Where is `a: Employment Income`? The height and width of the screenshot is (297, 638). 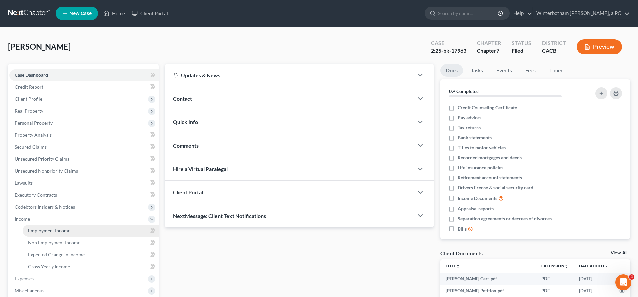
a: Employment Income is located at coordinates (90, 230).